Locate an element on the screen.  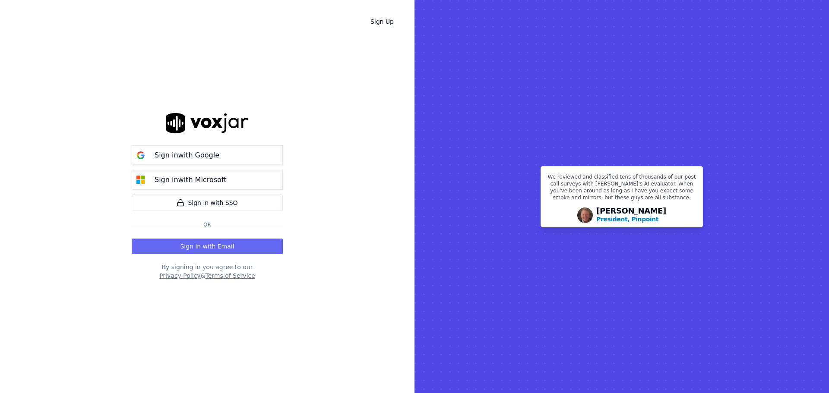
div: By signing in you agree to our & is located at coordinates (207, 272).